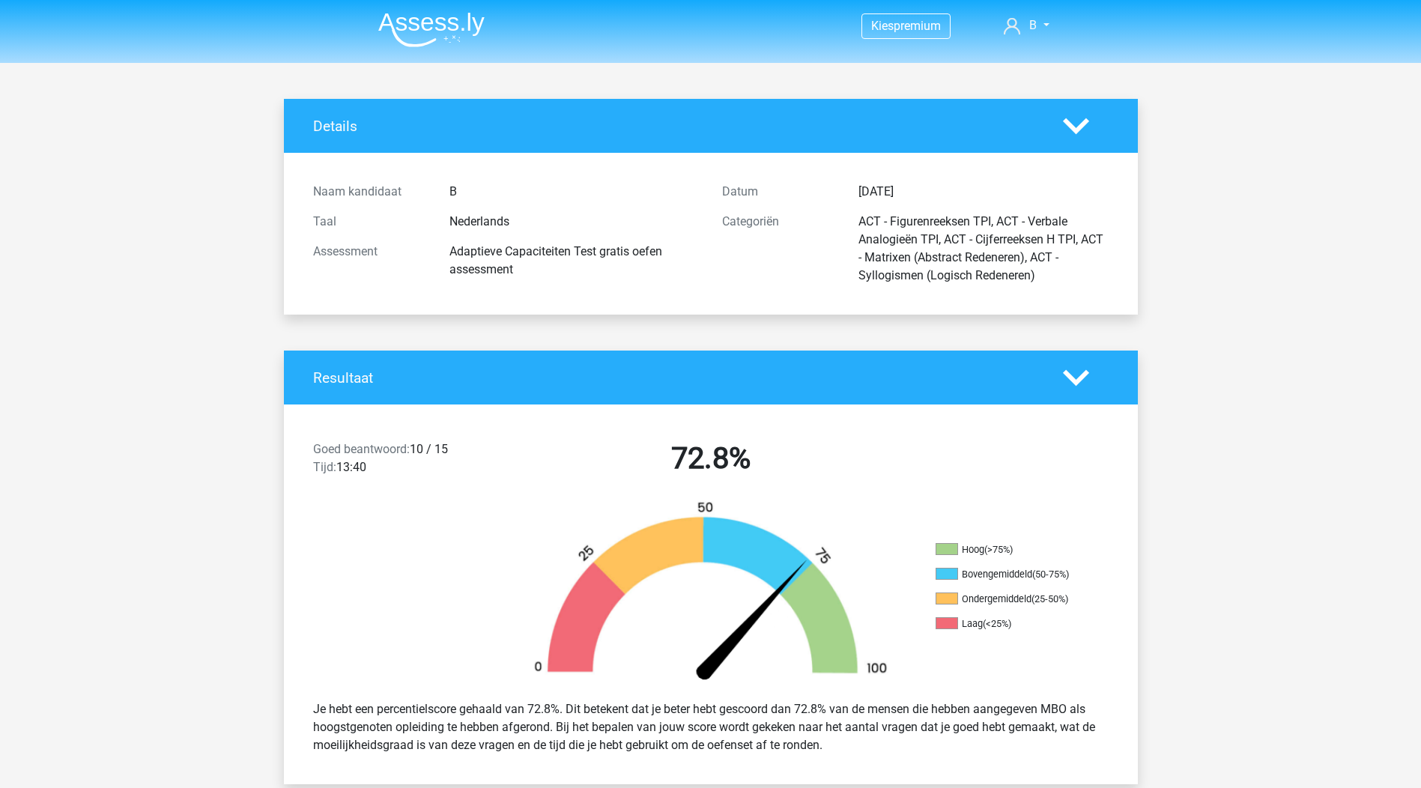 Image resolution: width=1421 pixels, height=788 pixels. I want to click on h4: Resultaat, so click(676, 377).